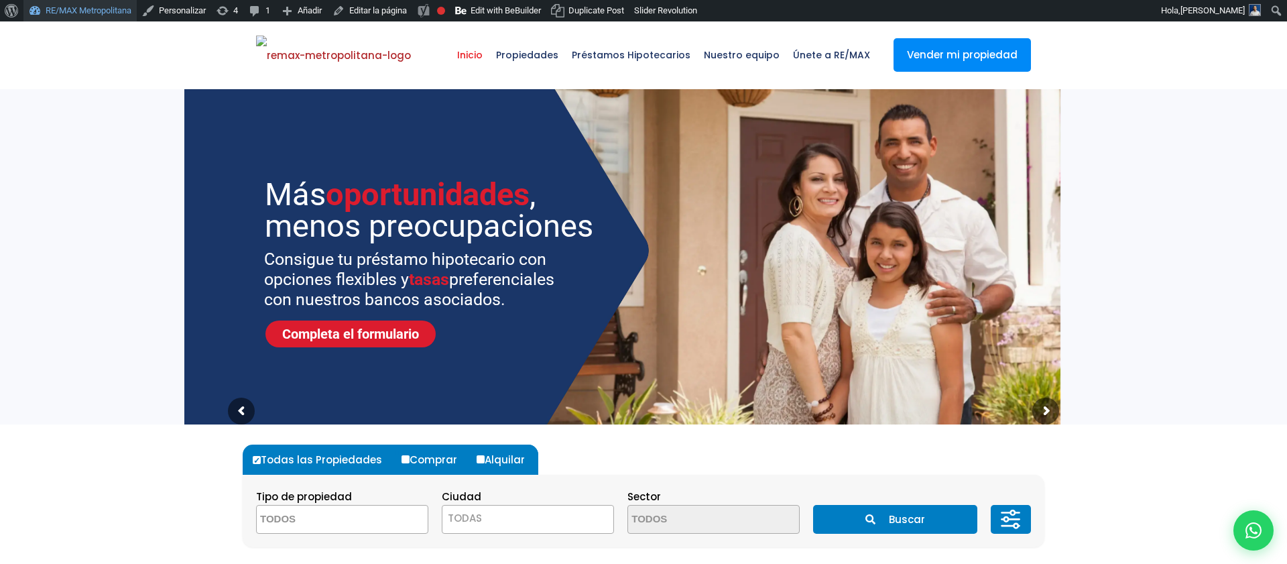 Image resolution: width=1287 pixels, height=564 pixels. What do you see at coordinates (631, 55) in the screenshot?
I see `a: Préstamos Hipotecarios` at bounding box center [631, 55].